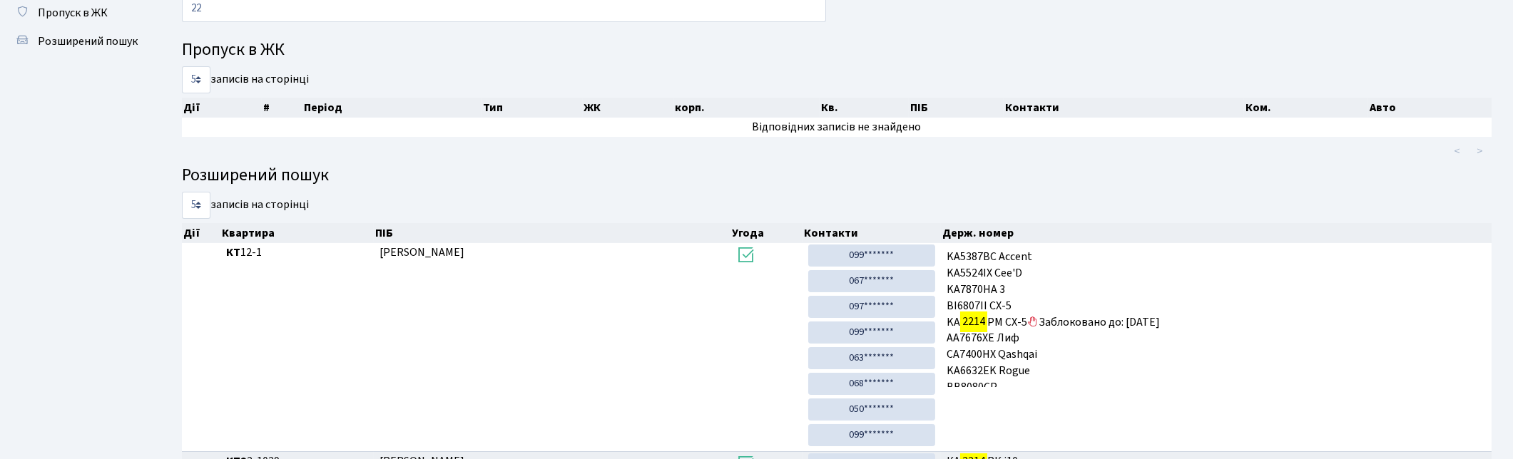 Image resolution: width=1513 pixels, height=459 pixels. What do you see at coordinates (1306, 108) in the screenshot?
I see `th: Ком.` at bounding box center [1306, 108].